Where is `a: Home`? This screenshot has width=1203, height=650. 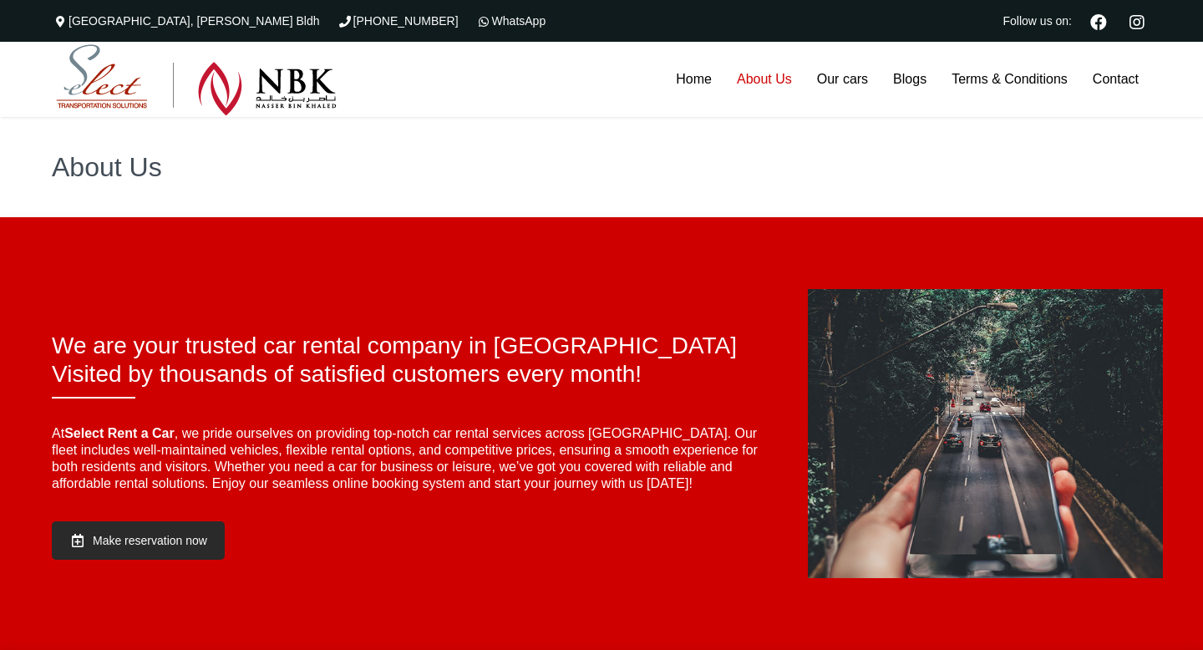
a: Home is located at coordinates (694, 79).